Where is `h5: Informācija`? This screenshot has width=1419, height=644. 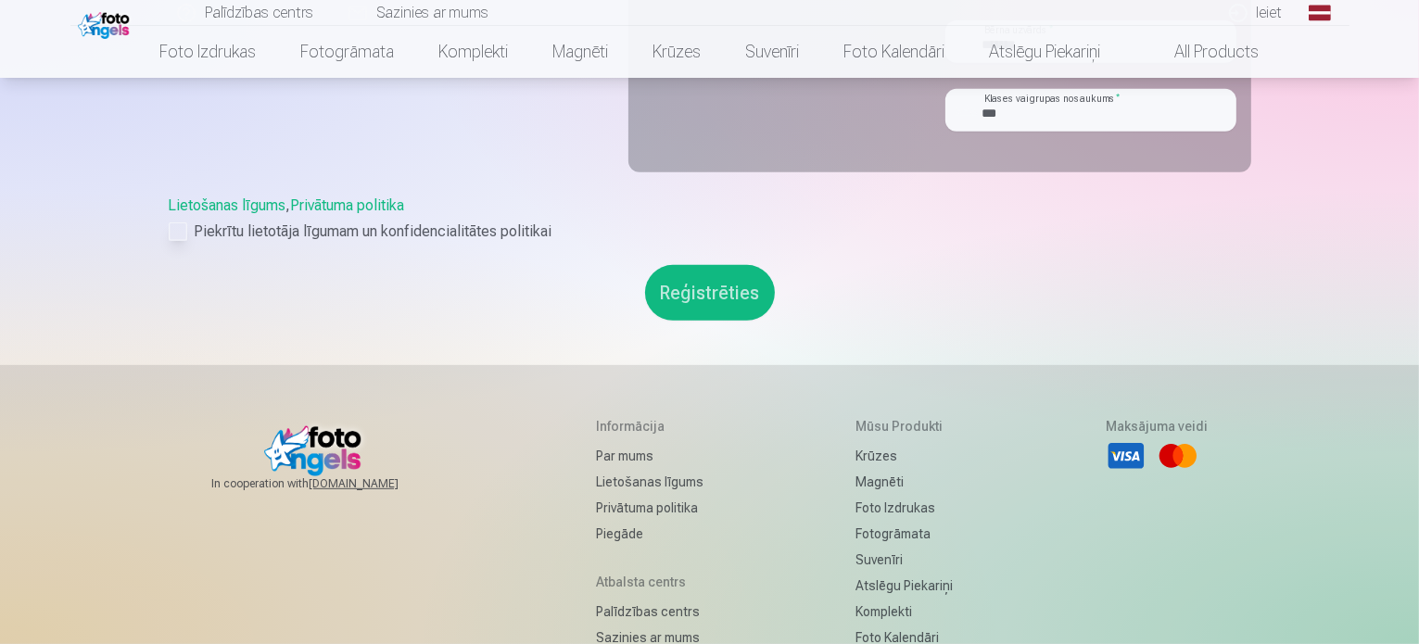 h5: Informācija is located at coordinates (650, 426).